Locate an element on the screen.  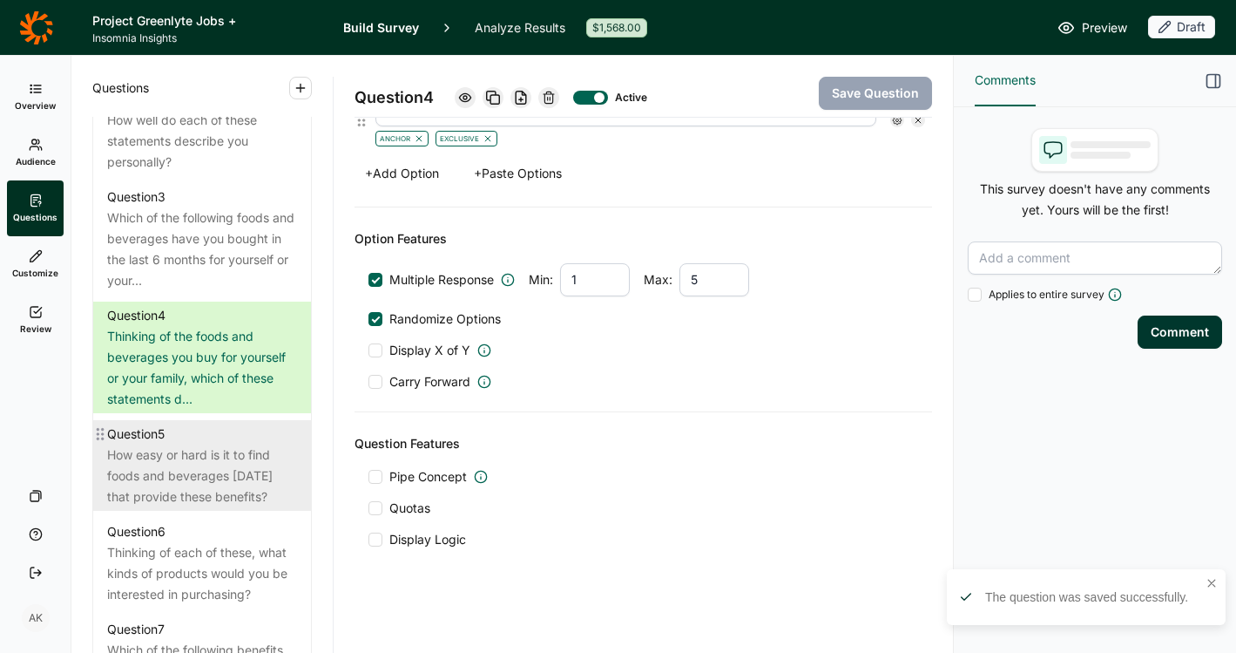
span: Question 4 is located at coordinates (394, 98).